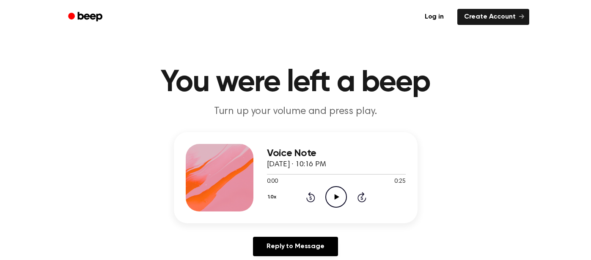 This screenshot has width=591, height=260. I want to click on h1: You were left a beep, so click(295, 83).